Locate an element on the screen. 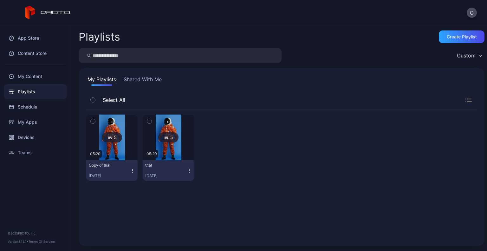 This screenshot has height=251, width=487. button: Shared With Me is located at coordinates (143, 81).